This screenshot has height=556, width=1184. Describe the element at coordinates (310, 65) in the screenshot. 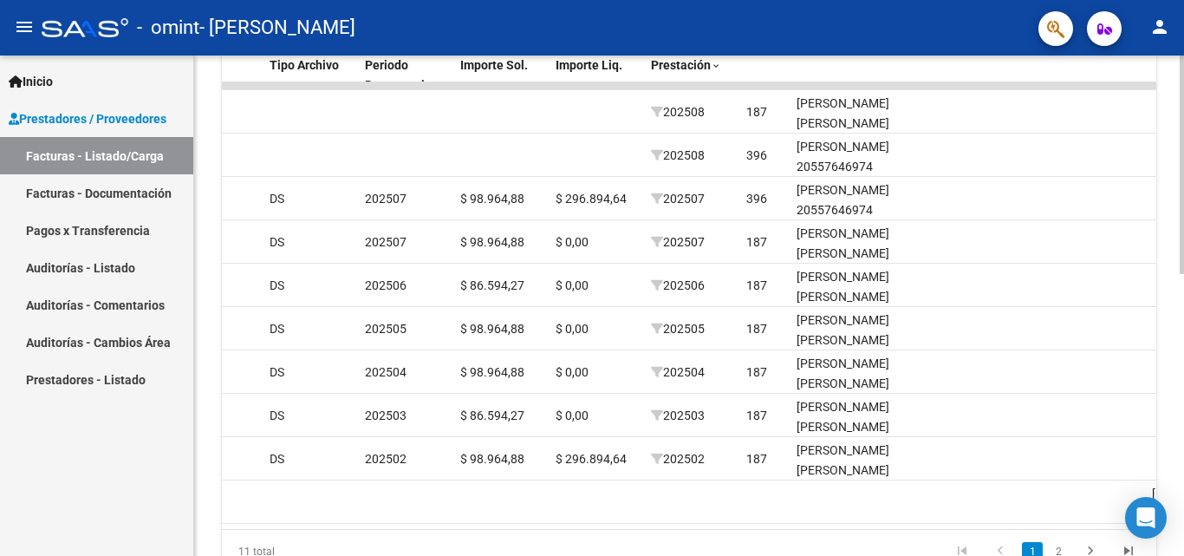

I see `datatable-header-cell: Integracion Tipo Archivo` at that location.